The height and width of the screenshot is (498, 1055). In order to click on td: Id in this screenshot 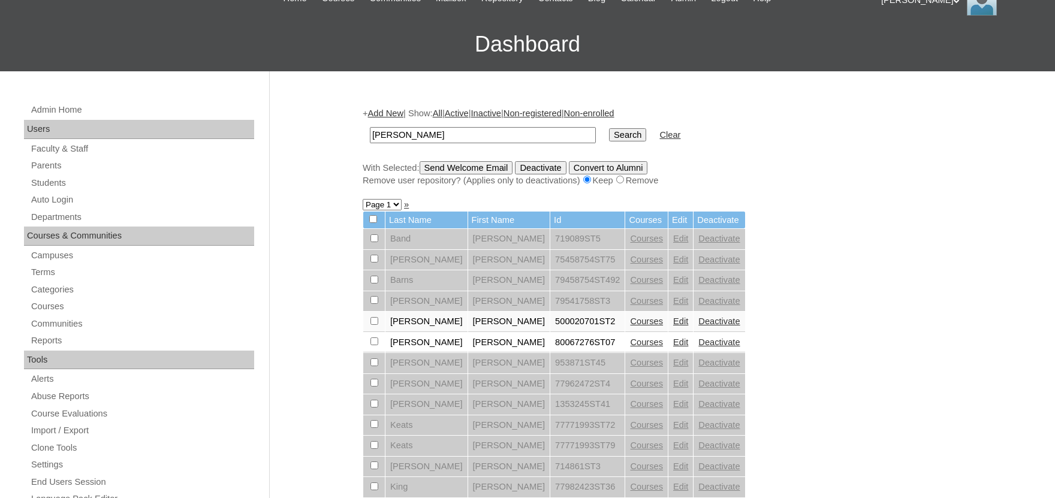, I will do `click(587, 220)`.